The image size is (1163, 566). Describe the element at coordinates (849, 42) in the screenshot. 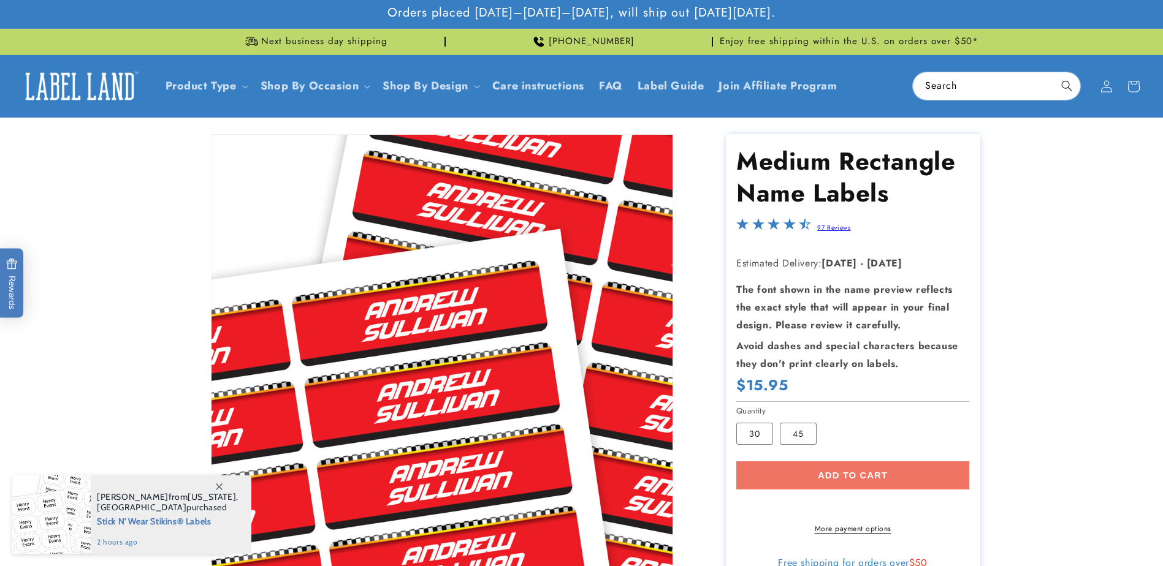

I see `span: Enjoy free shipping within the U.S. on orders over $50*` at that location.